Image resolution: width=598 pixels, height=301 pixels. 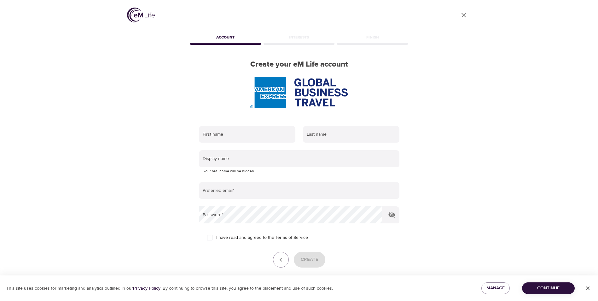 I want to click on span: I have read and agreed to the, so click(x=262, y=237).